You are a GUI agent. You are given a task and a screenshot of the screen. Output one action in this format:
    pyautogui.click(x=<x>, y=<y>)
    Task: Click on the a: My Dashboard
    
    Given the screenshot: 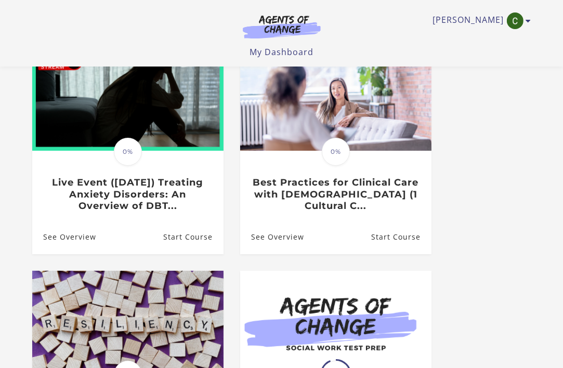 What is the action you would take?
    pyautogui.click(x=281, y=52)
    